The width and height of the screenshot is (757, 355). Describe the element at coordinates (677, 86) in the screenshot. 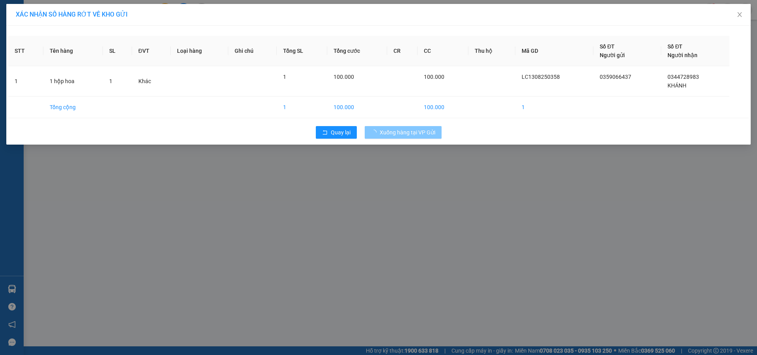

I see `span: KHÁNH` at that location.